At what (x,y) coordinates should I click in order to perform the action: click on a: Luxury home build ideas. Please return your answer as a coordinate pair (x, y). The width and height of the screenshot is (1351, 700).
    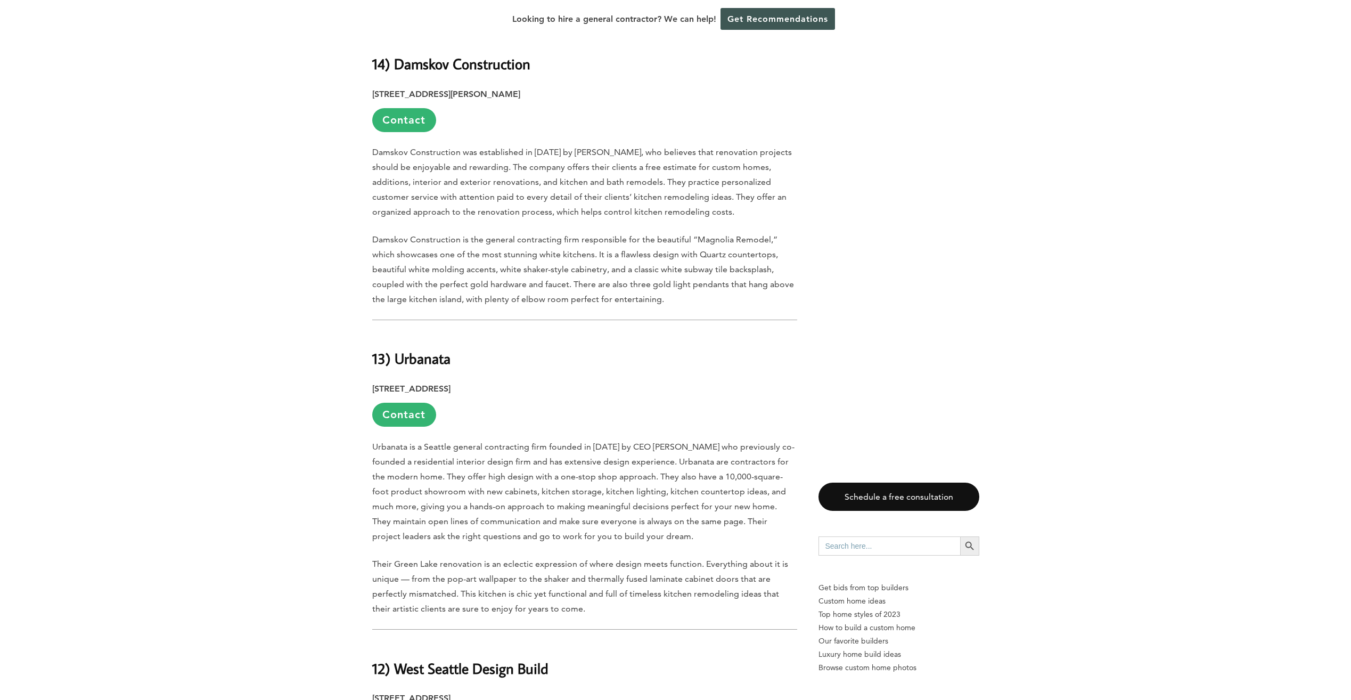
    Looking at the image, I should click on (899, 654).